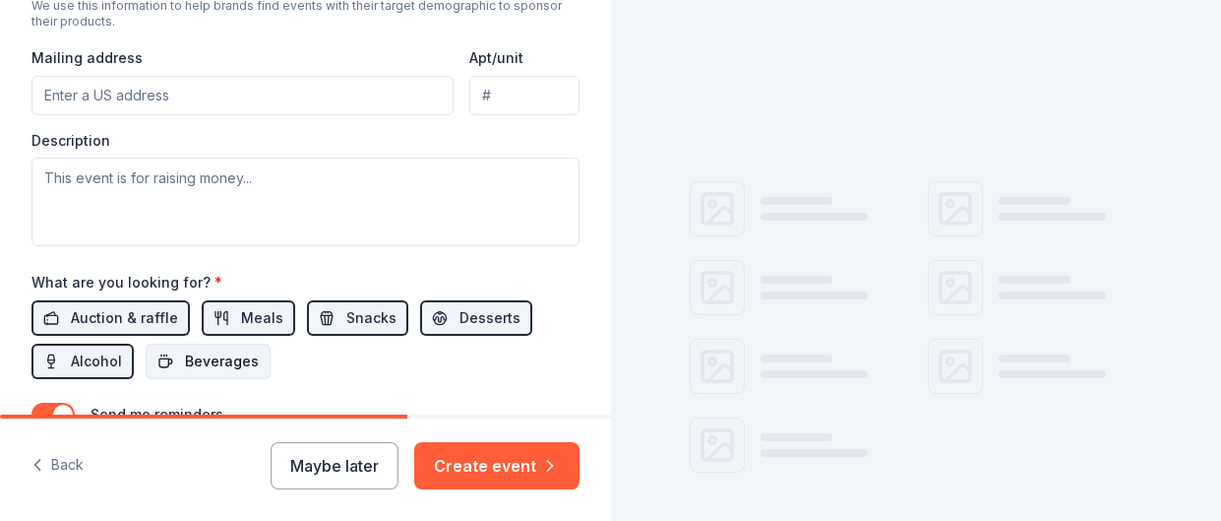  I want to click on label: Description, so click(71, 141).